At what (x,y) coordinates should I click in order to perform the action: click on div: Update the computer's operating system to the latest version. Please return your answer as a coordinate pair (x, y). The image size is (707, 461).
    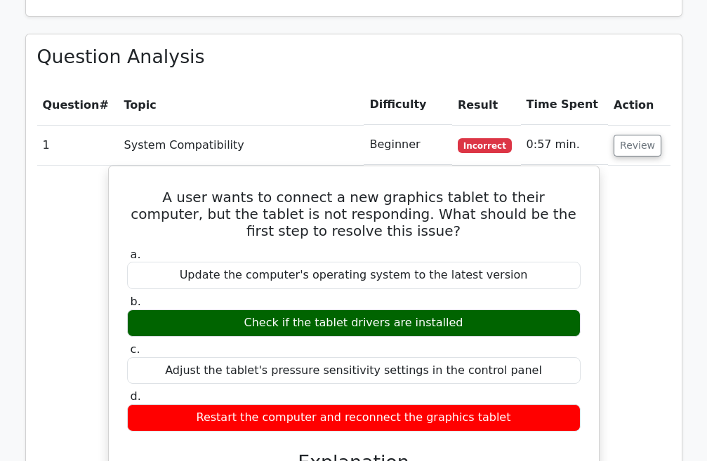
    Looking at the image, I should click on (354, 275).